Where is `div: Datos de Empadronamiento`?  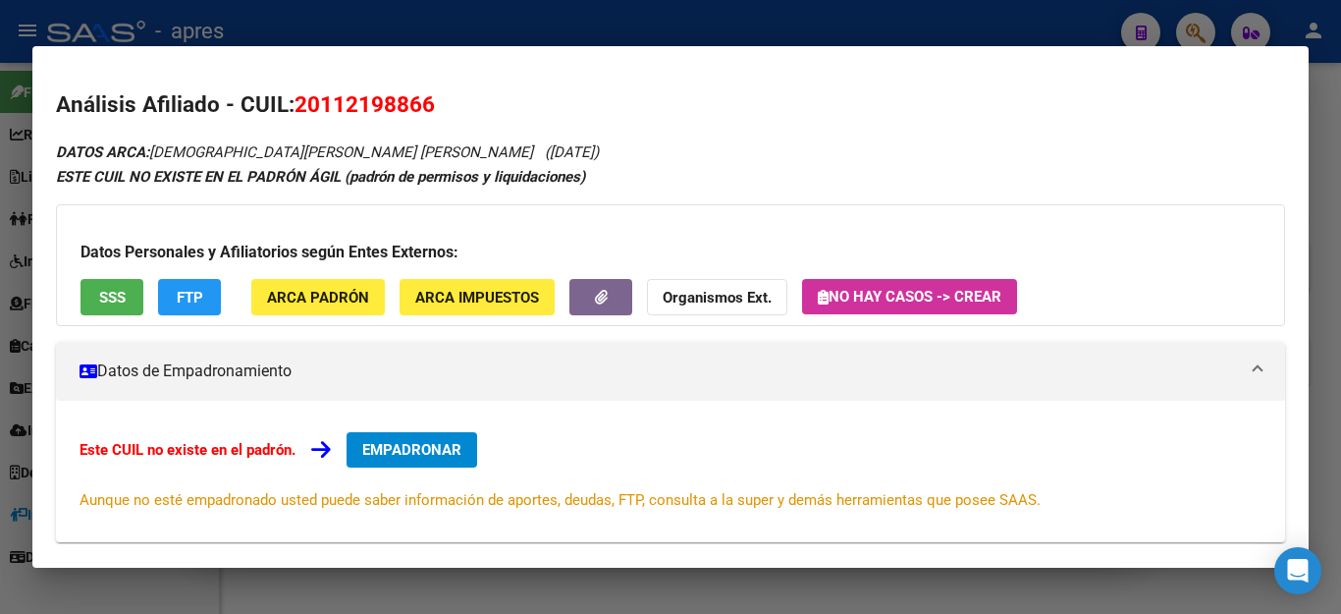
div: Datos de Empadronamiento is located at coordinates (671, 471).